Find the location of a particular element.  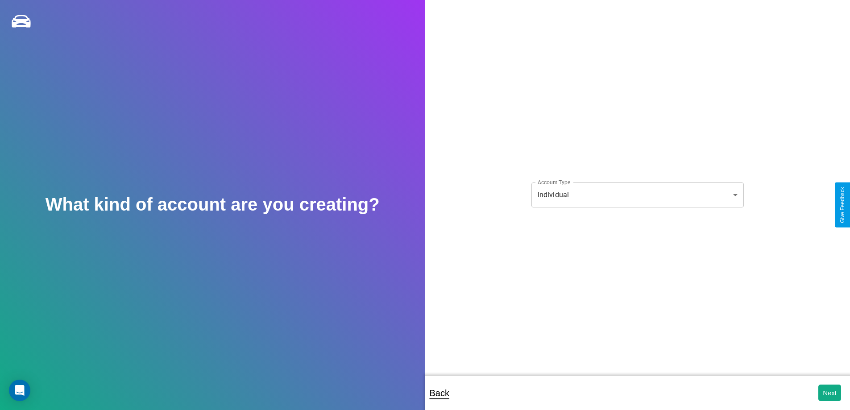

div: Open Intercom Messenger is located at coordinates (20, 390).